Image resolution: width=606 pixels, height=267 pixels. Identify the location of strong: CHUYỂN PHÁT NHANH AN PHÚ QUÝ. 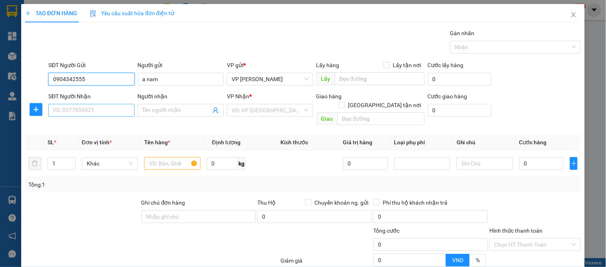
(65, 19).